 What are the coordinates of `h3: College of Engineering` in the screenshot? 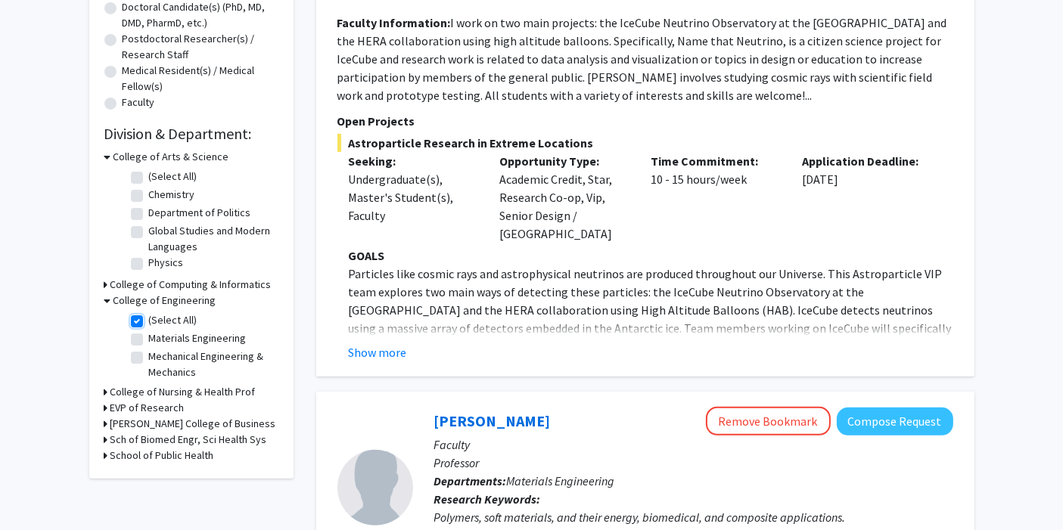 It's located at (165, 300).